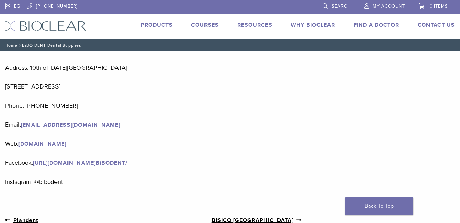  Describe the element at coordinates (153, 144) in the screenshot. I see `p: Web:` at that location.